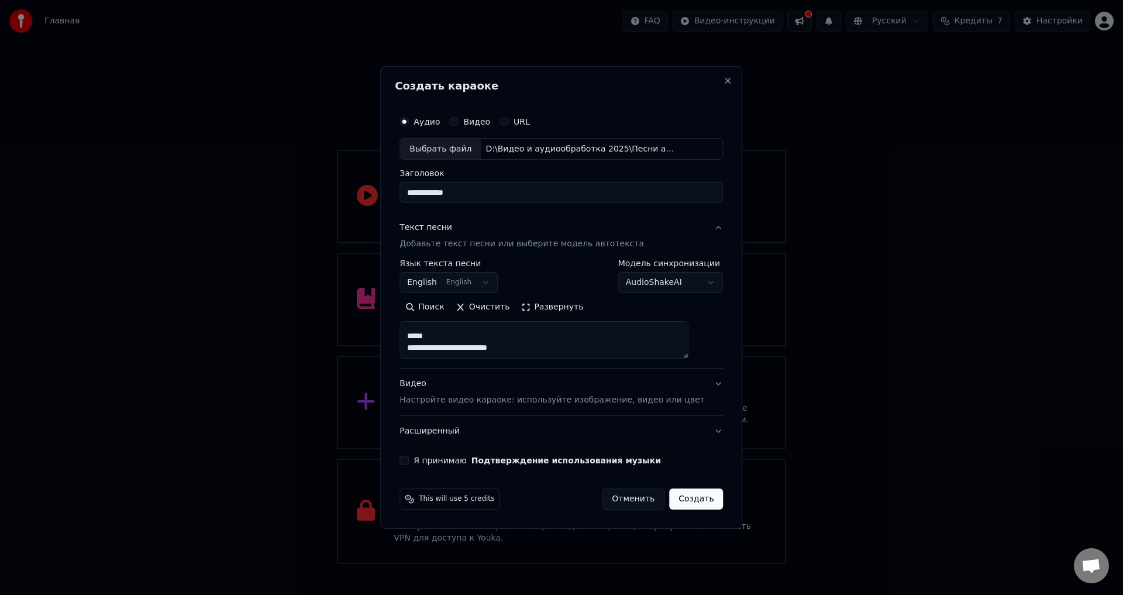 The width and height of the screenshot is (1123, 595). What do you see at coordinates (566, 460) in the screenshot?
I see `button: Я принимаю` at bounding box center [566, 460].